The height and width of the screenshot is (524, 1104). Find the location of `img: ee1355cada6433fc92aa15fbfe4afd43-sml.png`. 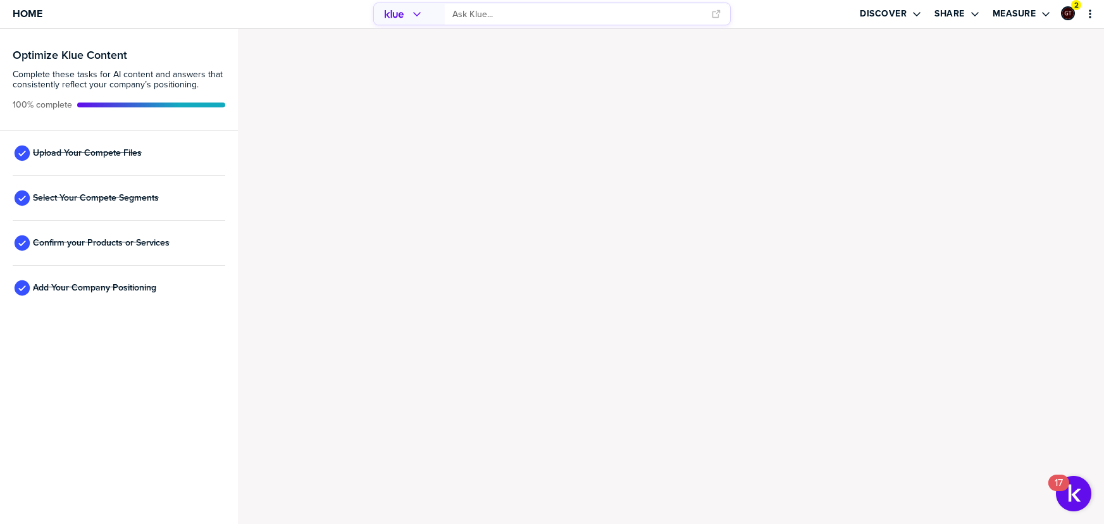

img: ee1355cada6433fc92aa15fbfe4afd43-sml.png is located at coordinates (1068, 13).